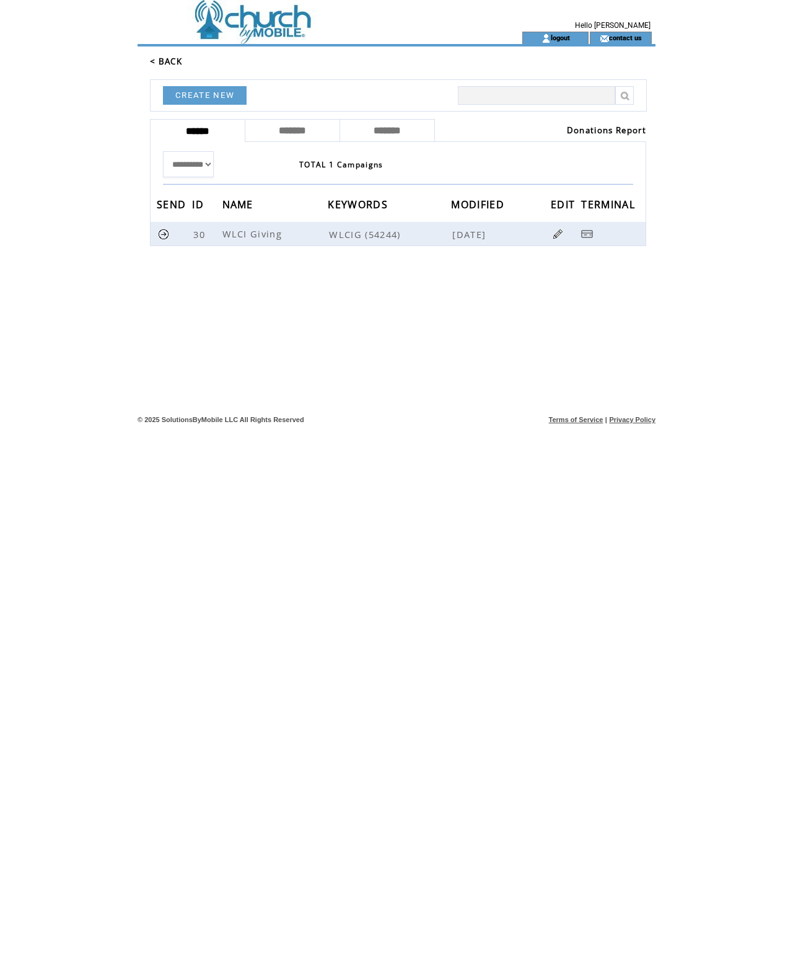  Describe the element at coordinates (239, 206) in the screenshot. I see `span: NAME` at that location.